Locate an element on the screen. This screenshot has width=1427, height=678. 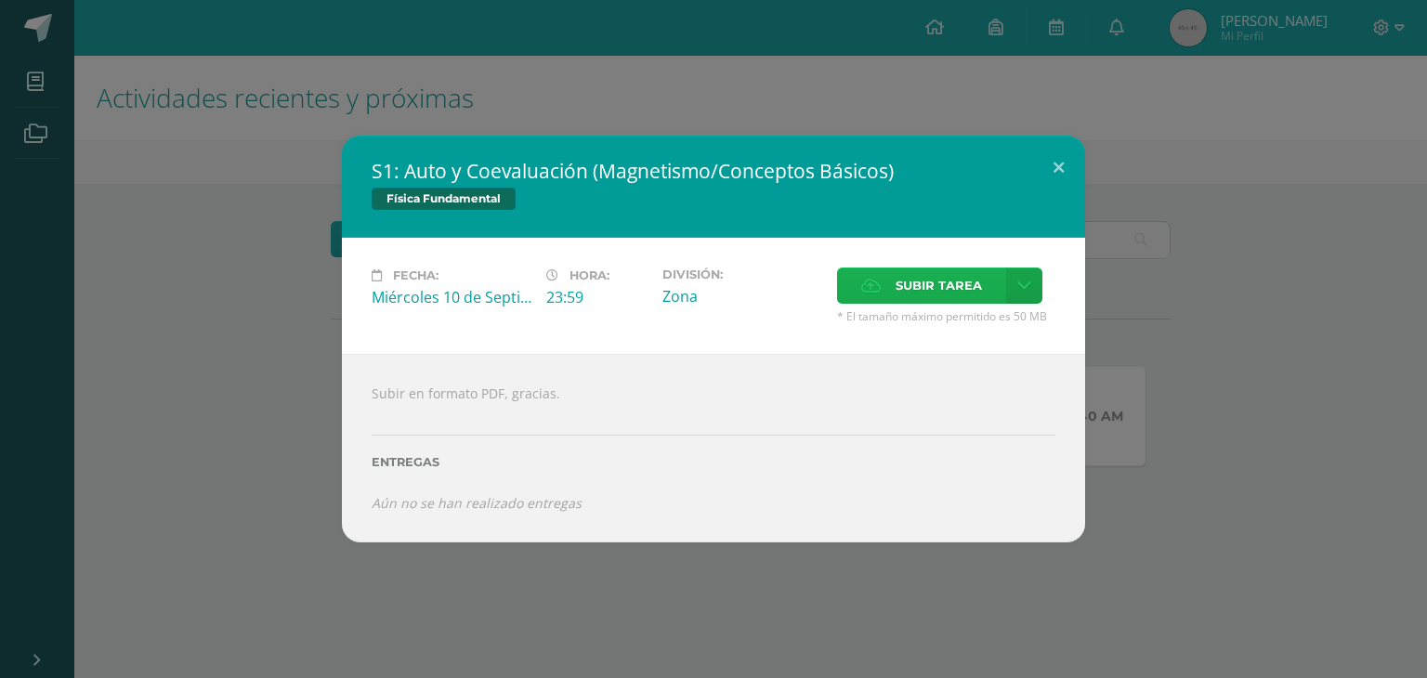
button: Close (Esc) is located at coordinates (1058, 167).